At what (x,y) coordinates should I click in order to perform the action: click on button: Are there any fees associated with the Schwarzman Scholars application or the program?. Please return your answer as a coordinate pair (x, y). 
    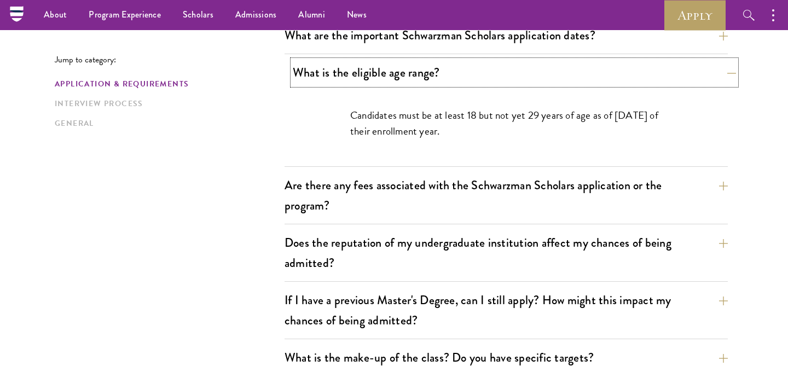
    Looking at the image, I should click on (506, 195).